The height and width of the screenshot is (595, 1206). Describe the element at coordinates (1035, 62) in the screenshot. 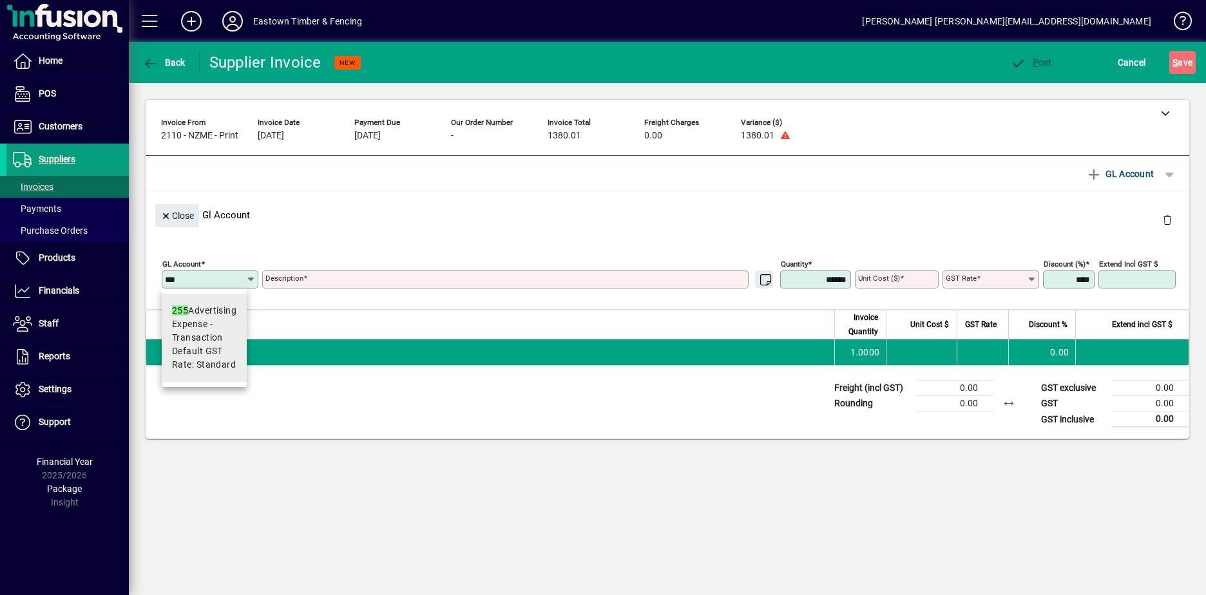

I see `span: P` at that location.